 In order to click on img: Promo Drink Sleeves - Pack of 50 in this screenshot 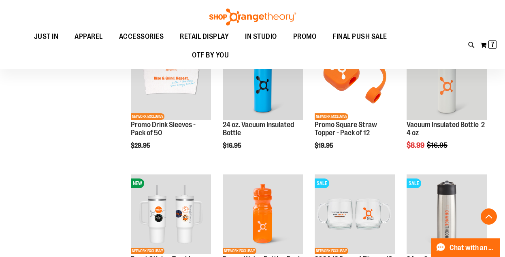, I will do `click(171, 80)`.